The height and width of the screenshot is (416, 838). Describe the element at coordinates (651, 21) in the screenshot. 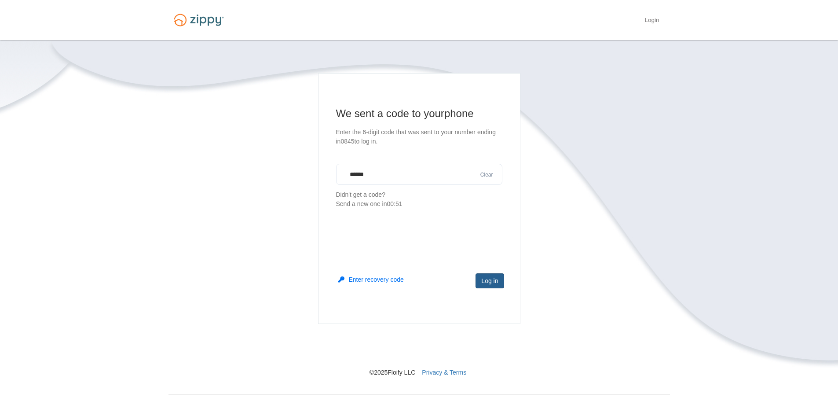

I see `a: Login` at that location.